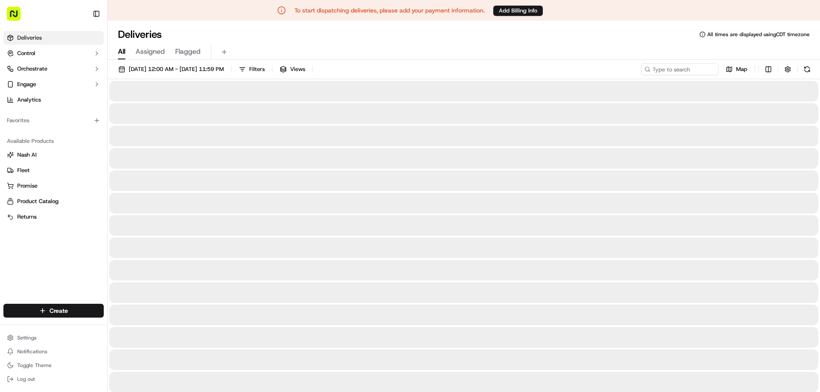 The height and width of the screenshot is (392, 820). I want to click on span: All, so click(121, 52).